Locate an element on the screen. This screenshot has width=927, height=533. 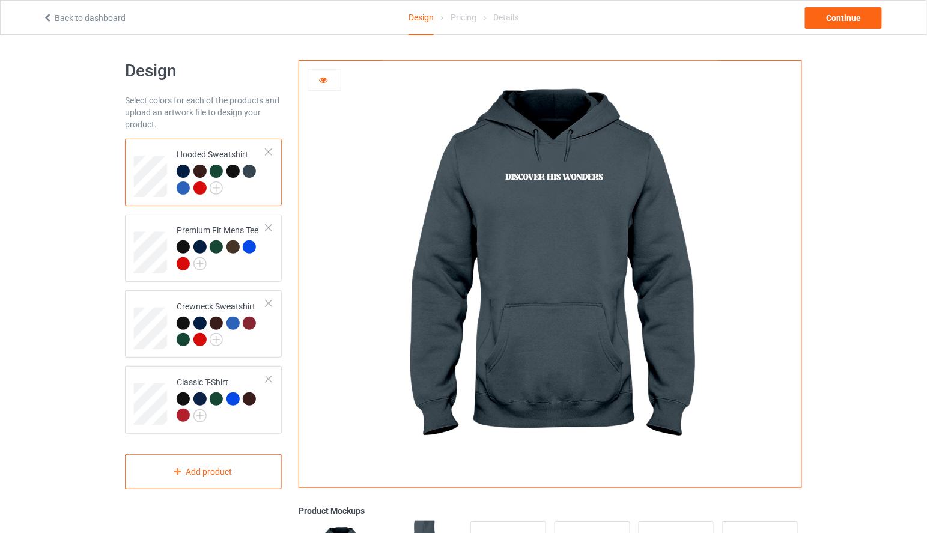
h1: Design is located at coordinates (203, 71).